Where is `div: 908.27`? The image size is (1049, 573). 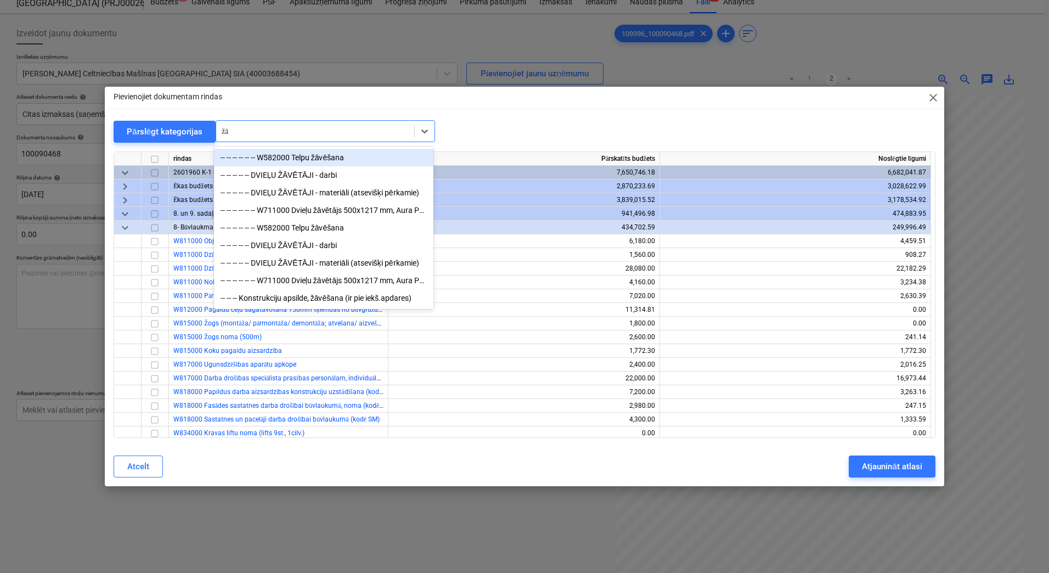
div: 908.27 is located at coordinates (795, 255).